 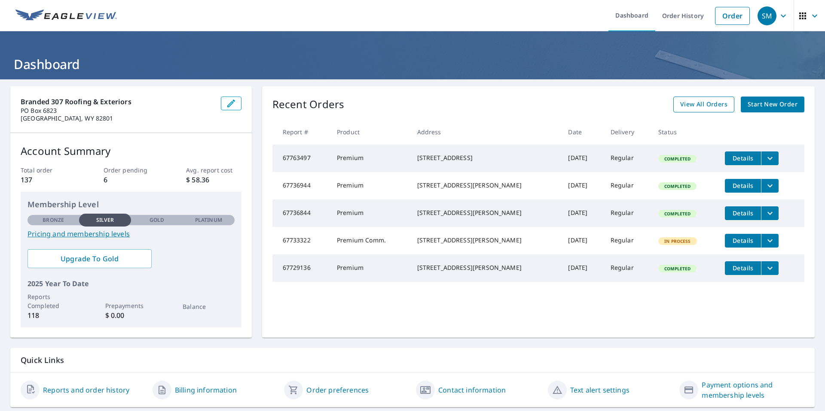 I want to click on a: Billing information, so click(x=206, y=390).